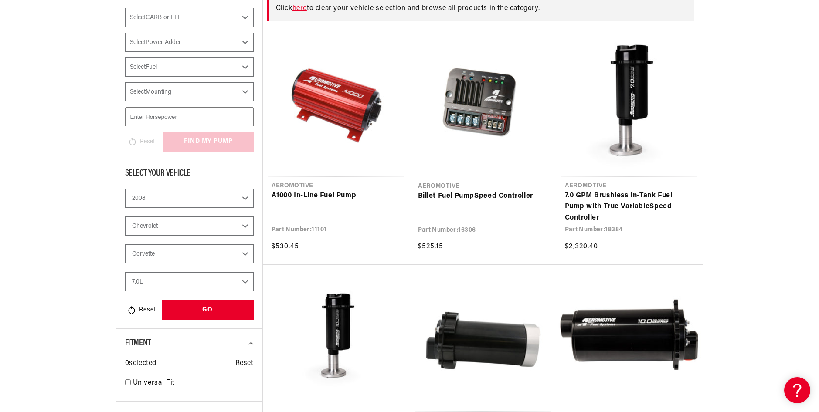 This screenshot has width=819, height=412. Describe the element at coordinates (189, 254) in the screenshot. I see `select: Model` at that location.